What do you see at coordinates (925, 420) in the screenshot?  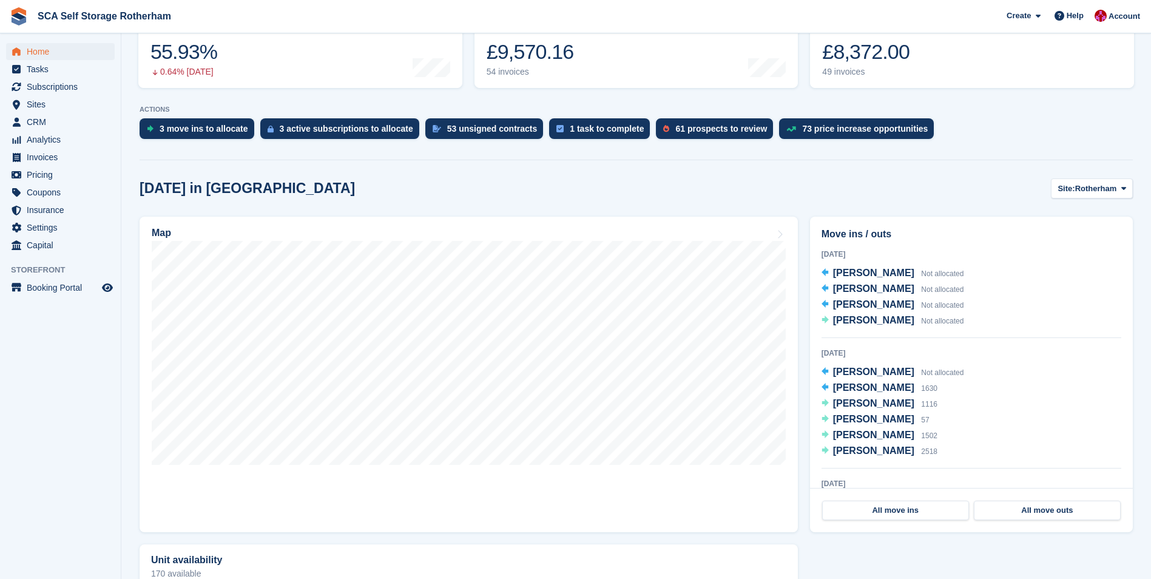 I see `span: 57` at bounding box center [925, 420].